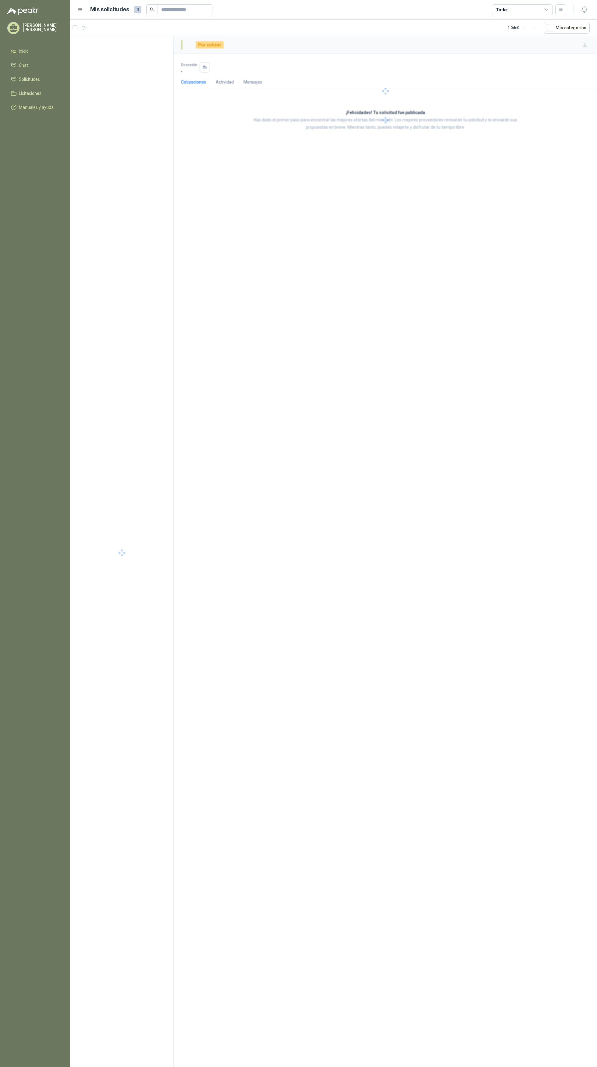 The image size is (597, 1067). I want to click on span: Solicitudes, so click(29, 79).